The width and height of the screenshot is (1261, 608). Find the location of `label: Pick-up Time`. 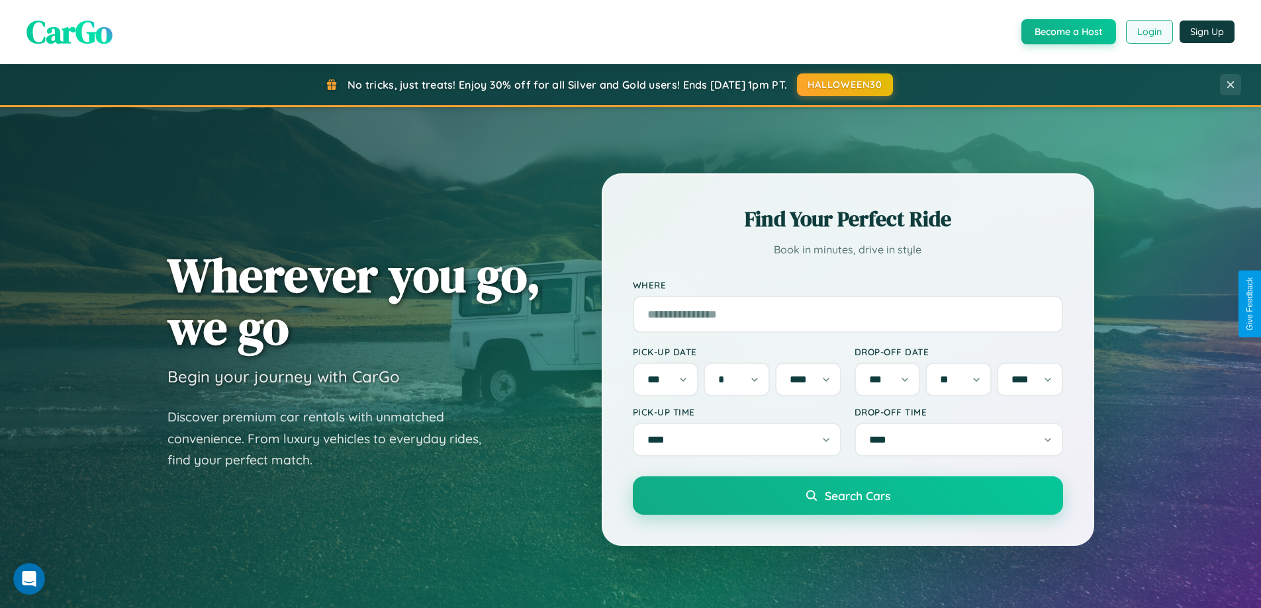

label: Pick-up Time is located at coordinates (737, 412).